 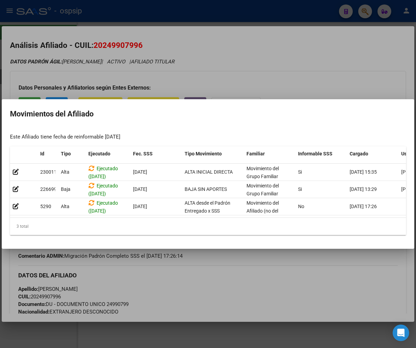 What do you see at coordinates (156, 154) in the screenshot?
I see `datatable-header-cell: Fec. SSS` at bounding box center [156, 154].